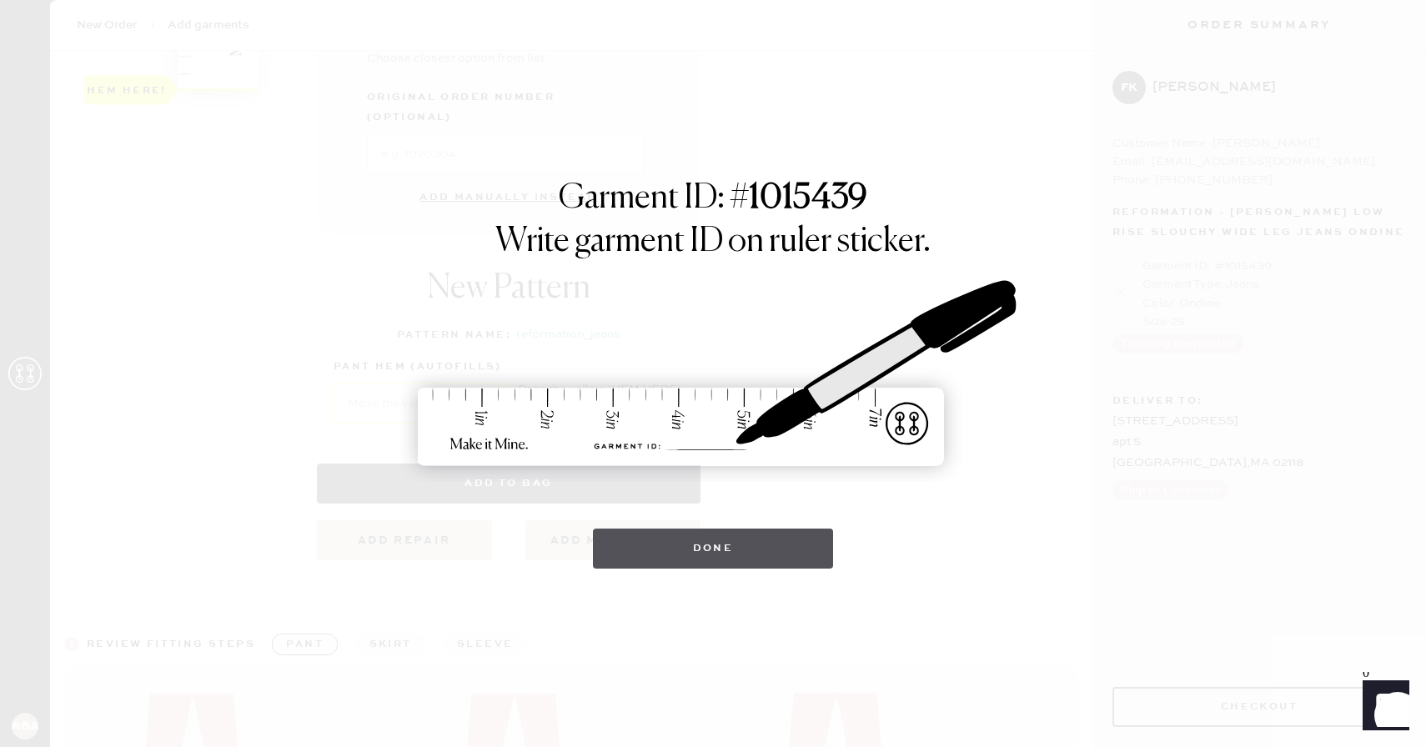  I want to click on strong: 1015439, so click(808, 198).